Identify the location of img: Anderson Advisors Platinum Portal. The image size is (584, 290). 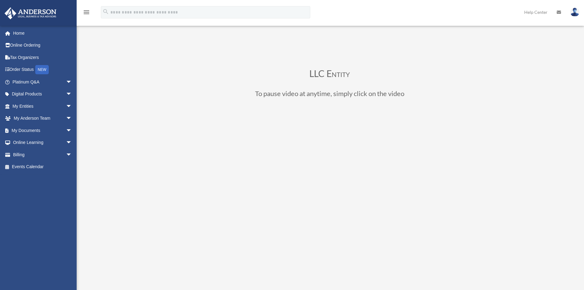
(30, 13).